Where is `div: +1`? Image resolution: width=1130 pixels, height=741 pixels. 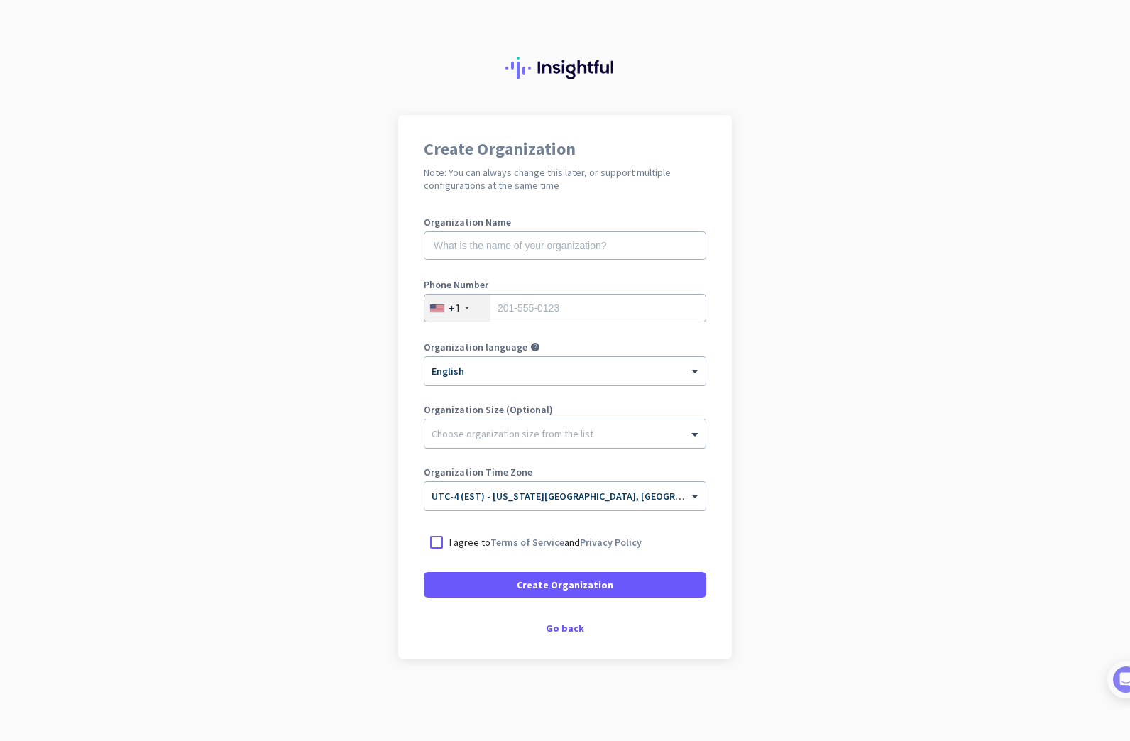 div: +1 is located at coordinates (454, 308).